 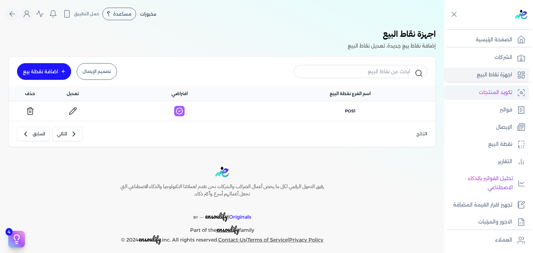 I want to click on span: تعديل, so click(x=73, y=94).